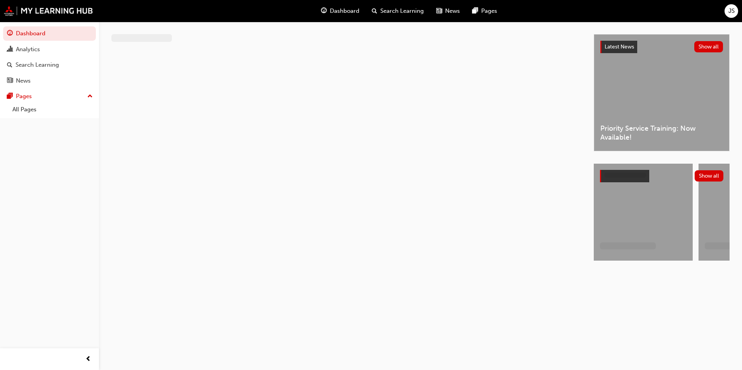 Image resolution: width=742 pixels, height=370 pixels. Describe the element at coordinates (52, 109) in the screenshot. I see `a: All Pages` at that location.